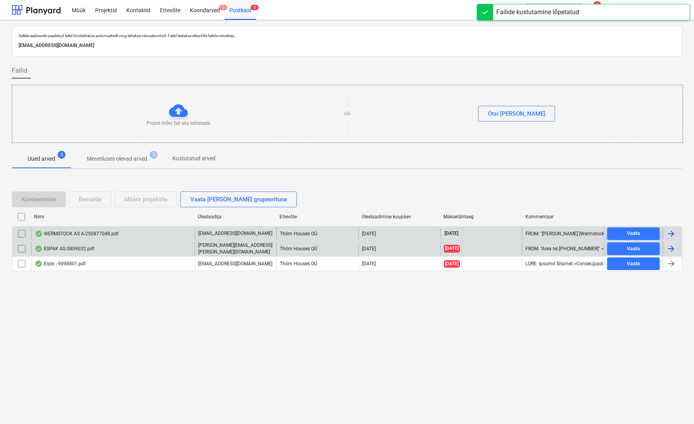  Describe the element at coordinates (317, 217) in the screenshot. I see `div: Ettevõte` at that location.